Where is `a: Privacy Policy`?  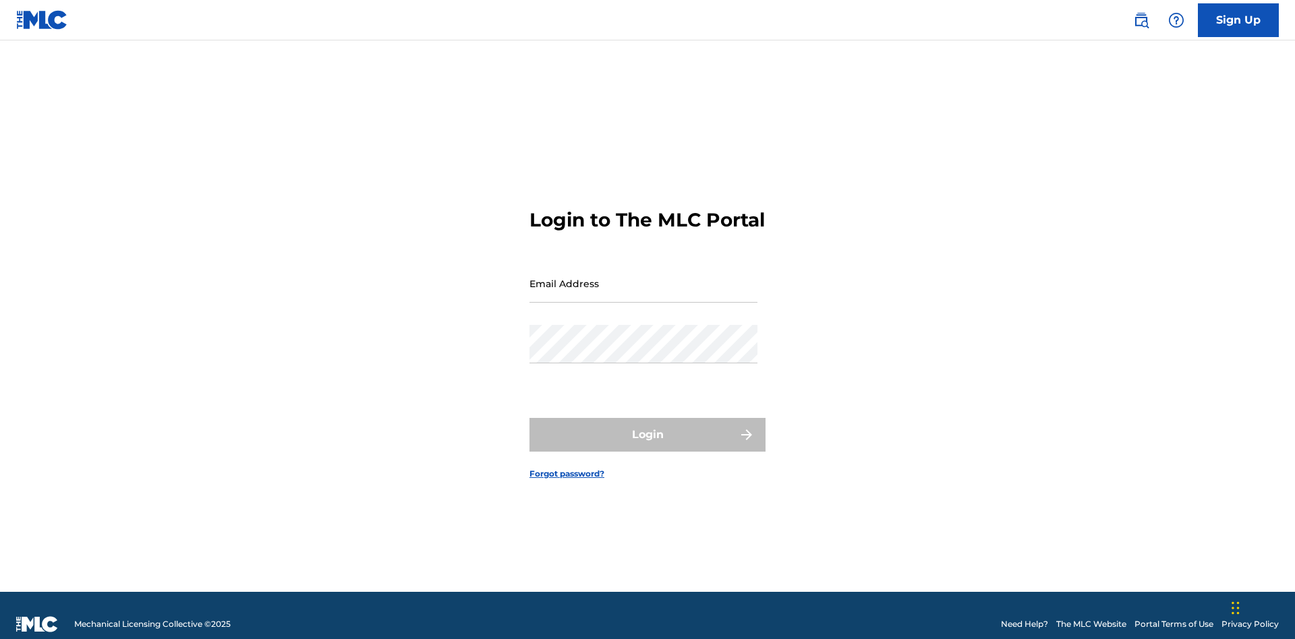 a: Privacy Policy is located at coordinates (1249, 624).